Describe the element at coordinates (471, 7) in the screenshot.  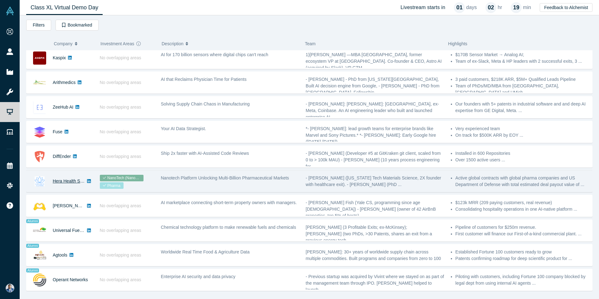
I see `p: days` at that location.